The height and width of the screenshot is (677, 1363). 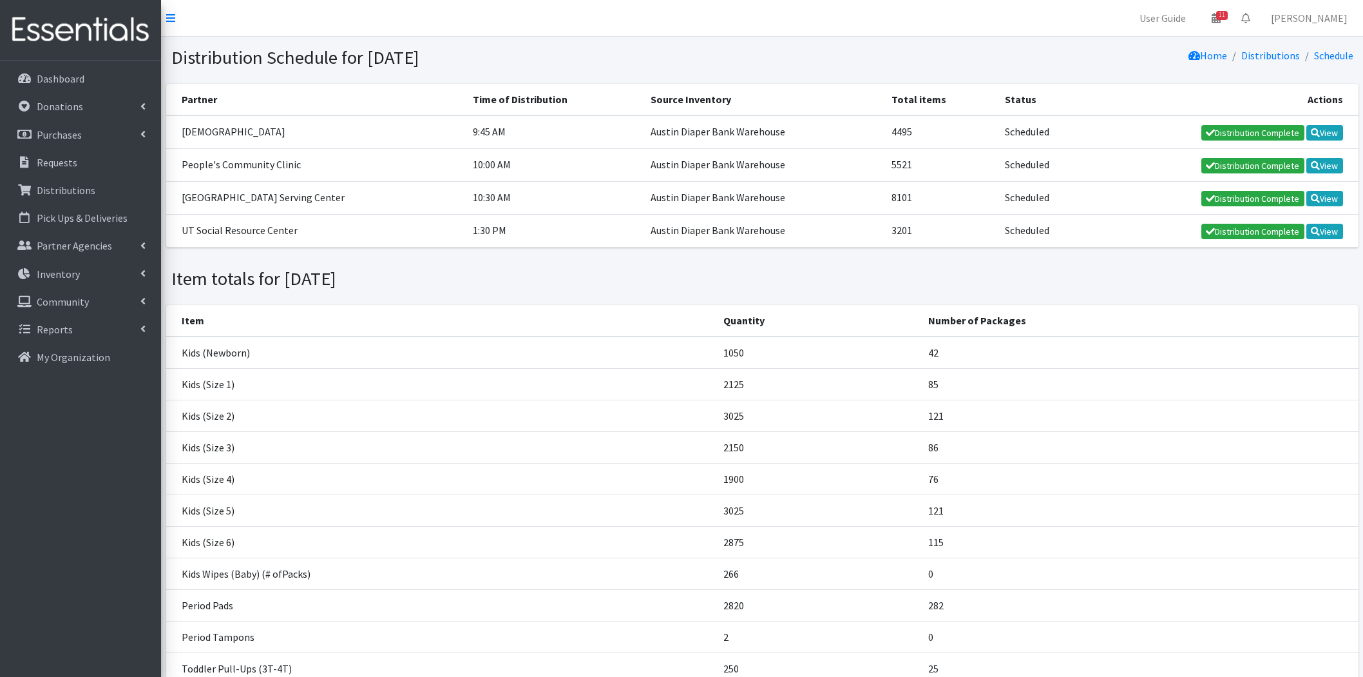 I want to click on td: 115, so click(x=1140, y=541).